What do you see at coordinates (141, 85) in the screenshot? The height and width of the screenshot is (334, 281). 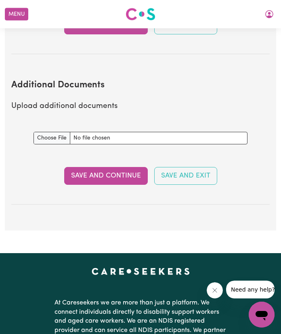 I see `h2: Additional Documents` at bounding box center [141, 85].